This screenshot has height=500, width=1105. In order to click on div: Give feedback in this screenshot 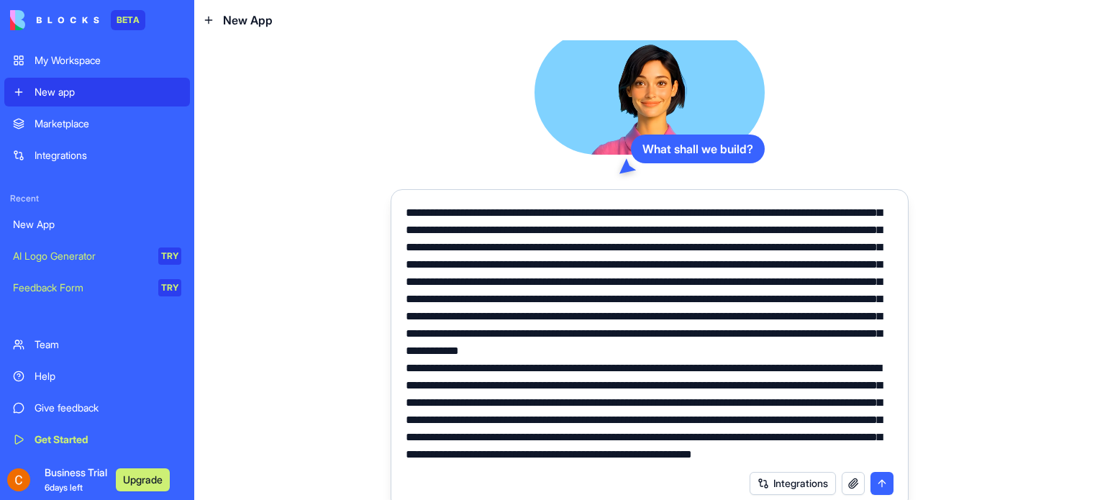, I will do `click(108, 408)`.